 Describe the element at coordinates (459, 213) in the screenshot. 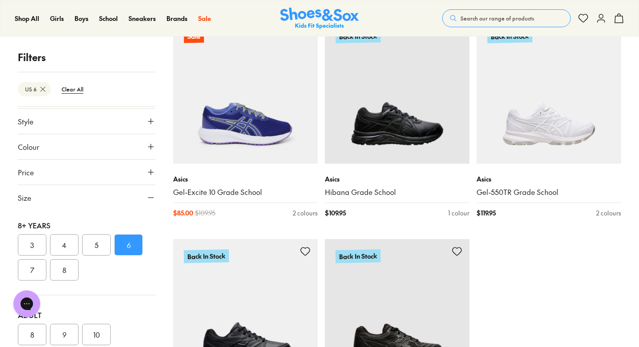

I see `div: 1 colour` at that location.